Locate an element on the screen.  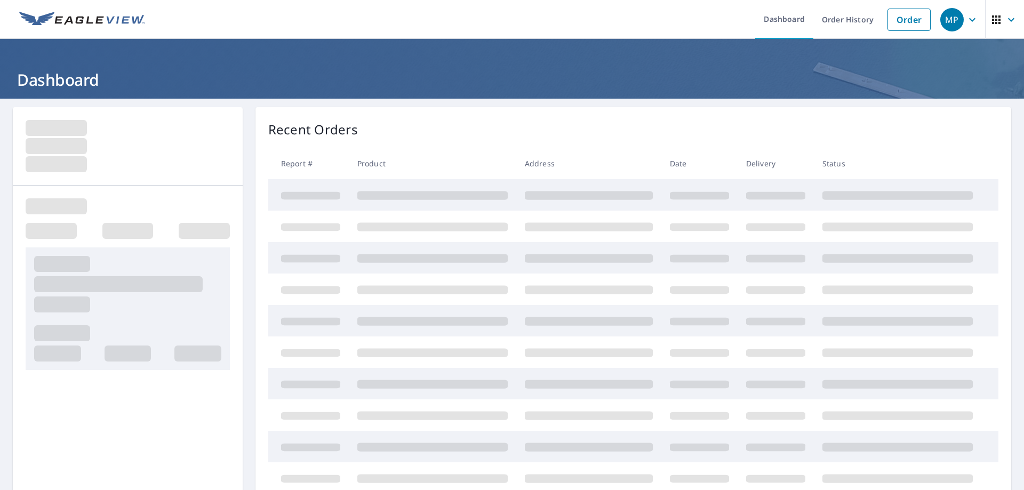
th: Report # is located at coordinates (308, 163).